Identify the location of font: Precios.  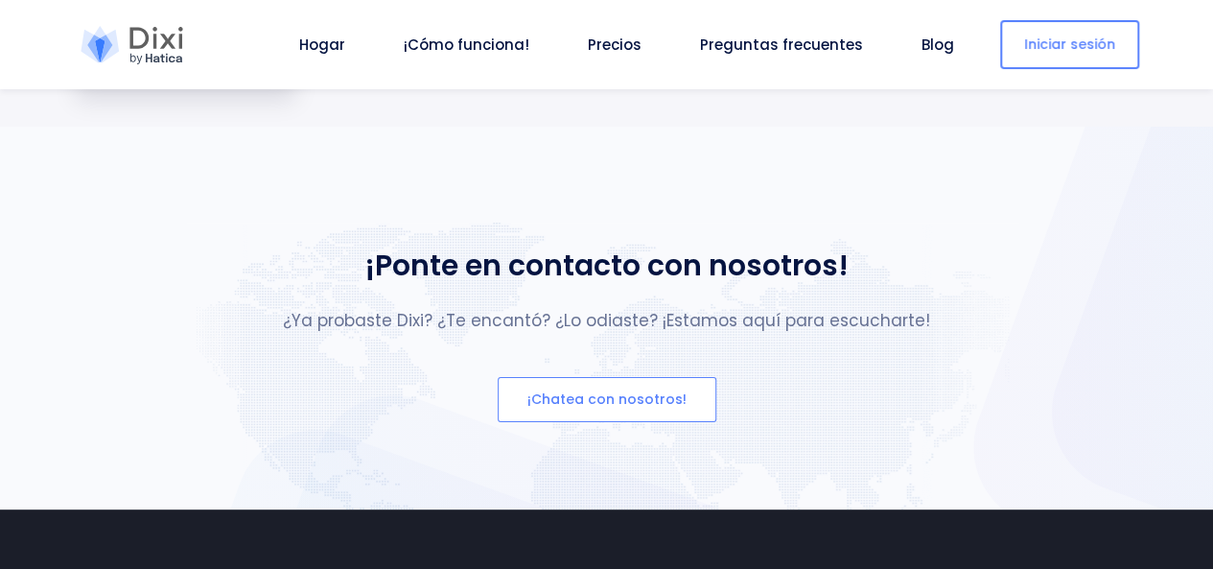
(615, 44).